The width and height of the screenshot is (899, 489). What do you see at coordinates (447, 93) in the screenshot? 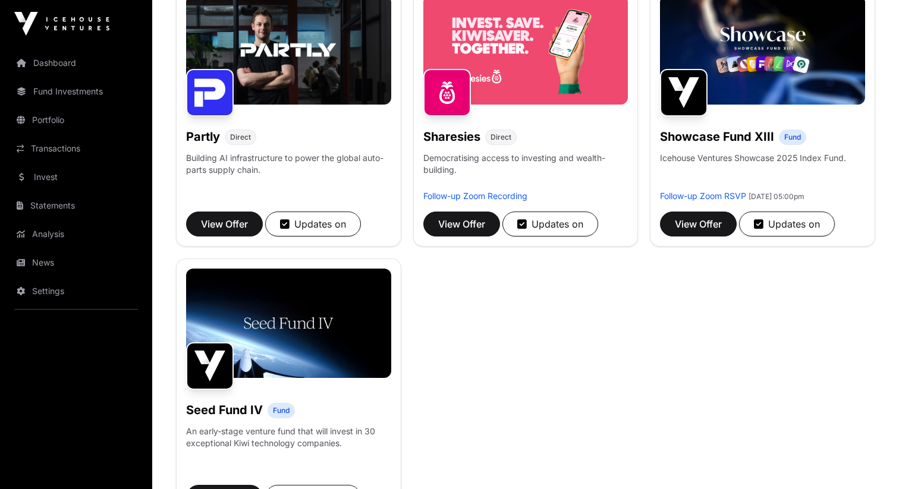
I see `img: Sharesies` at bounding box center [447, 93].